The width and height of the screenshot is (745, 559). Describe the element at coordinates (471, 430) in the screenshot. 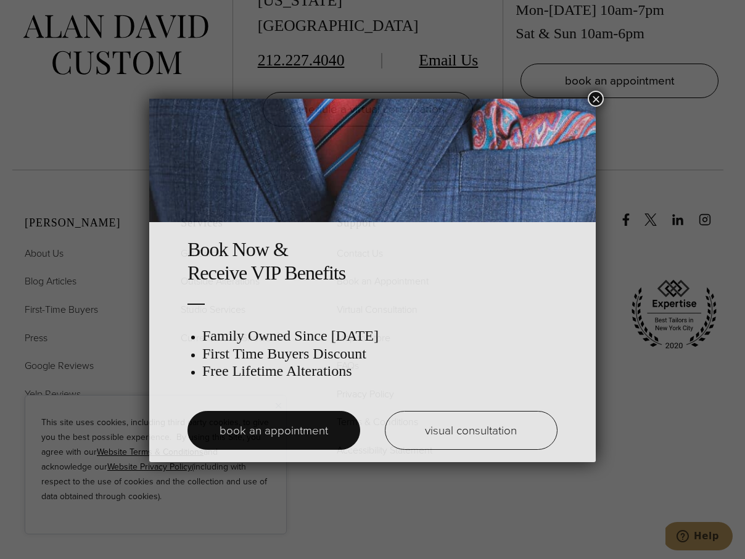

I see `a: visual consultation` at that location.